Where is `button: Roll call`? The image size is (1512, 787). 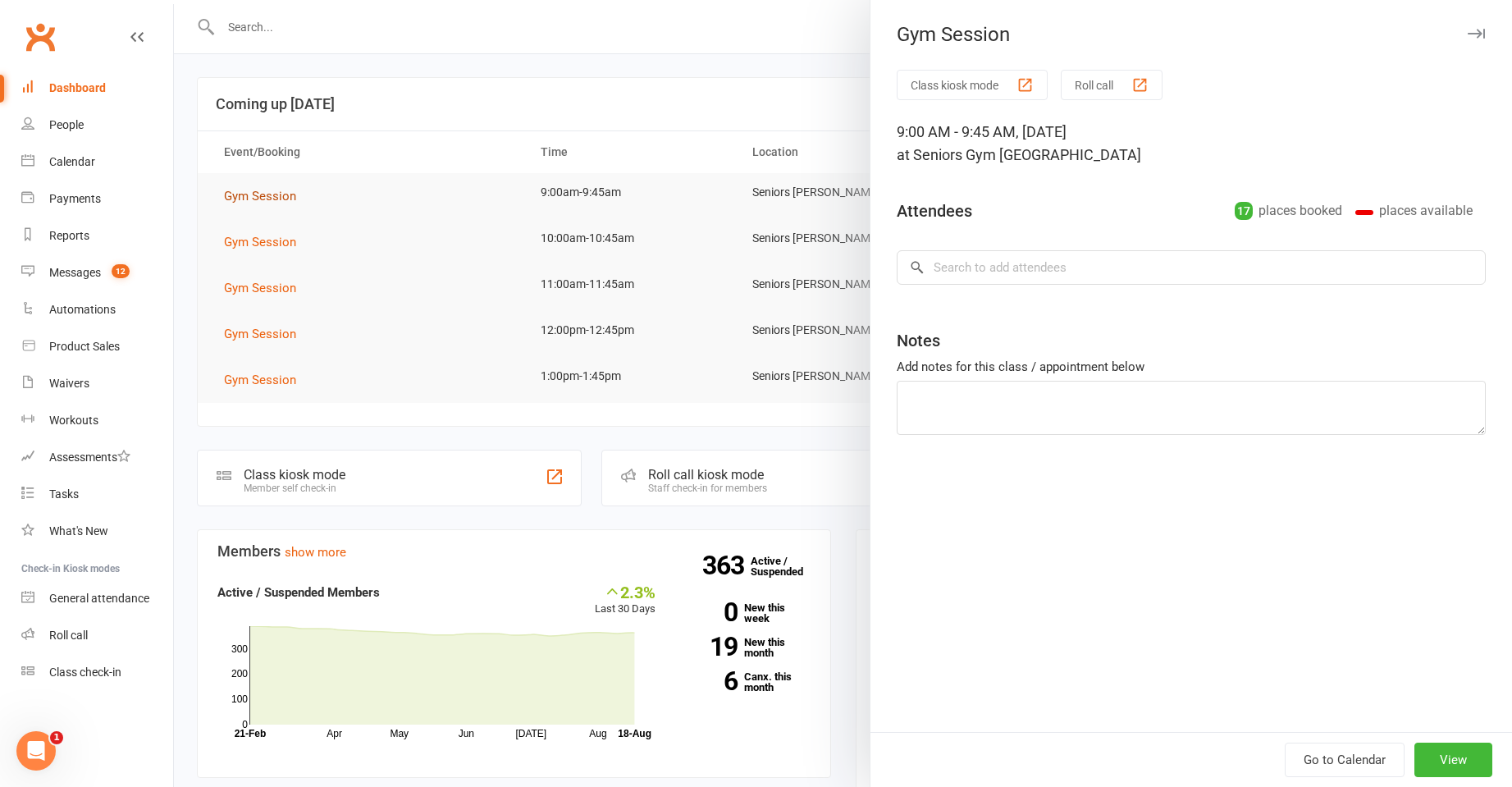
button: Roll call is located at coordinates (1112, 85).